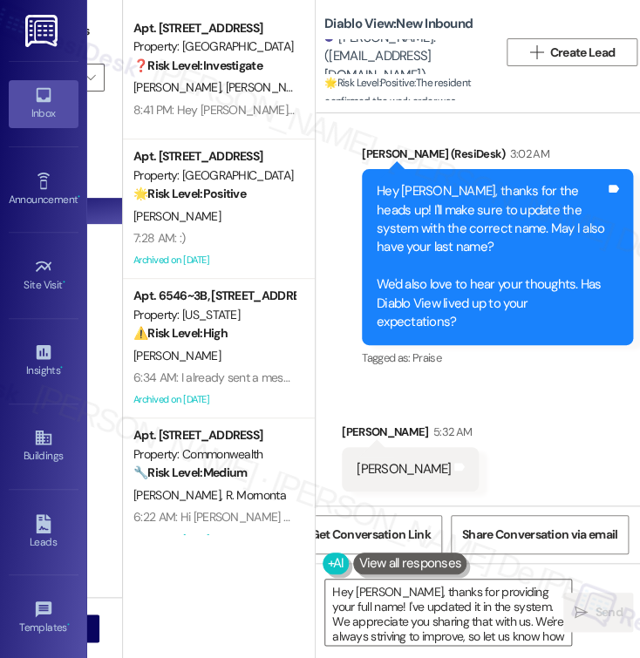 This screenshot has width=640, height=658. Describe the element at coordinates (370, 534) in the screenshot. I see `span: Get Conversation Link` at that location.